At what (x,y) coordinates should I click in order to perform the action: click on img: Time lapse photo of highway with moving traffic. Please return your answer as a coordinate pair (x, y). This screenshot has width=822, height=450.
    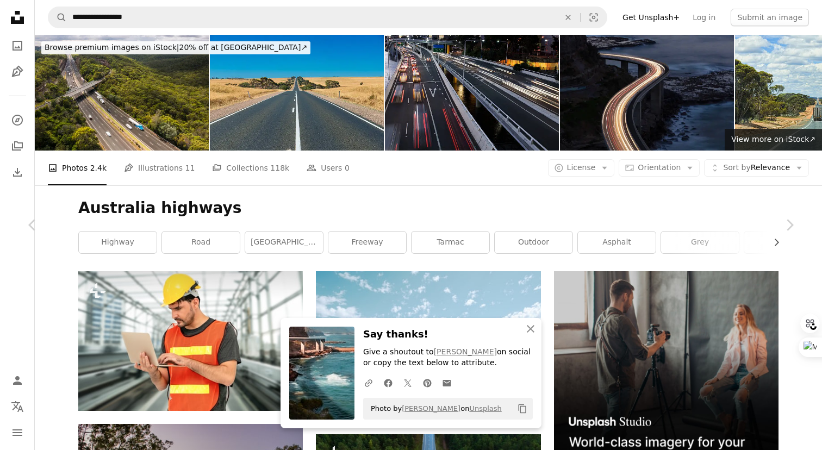
    Looking at the image, I should click on (472, 92).